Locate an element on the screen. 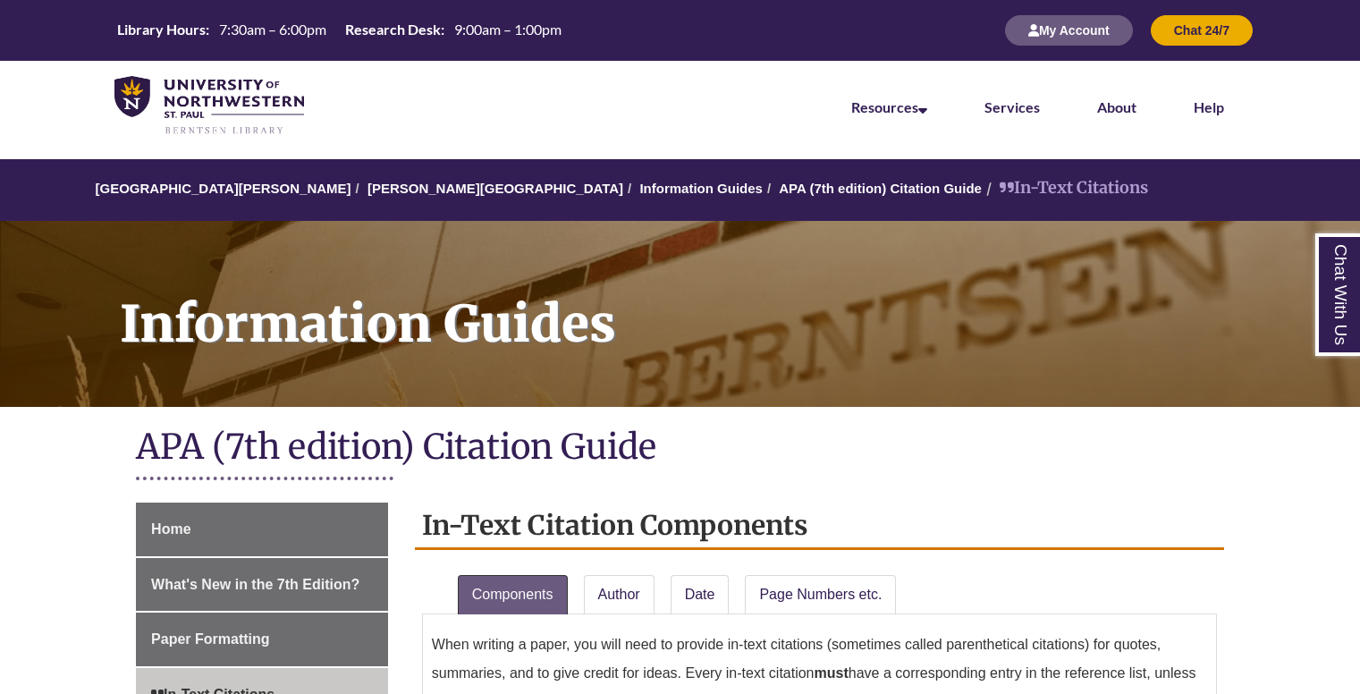 This screenshot has width=1360, height=694. button: Chat 24/7 is located at coordinates (1202, 30).